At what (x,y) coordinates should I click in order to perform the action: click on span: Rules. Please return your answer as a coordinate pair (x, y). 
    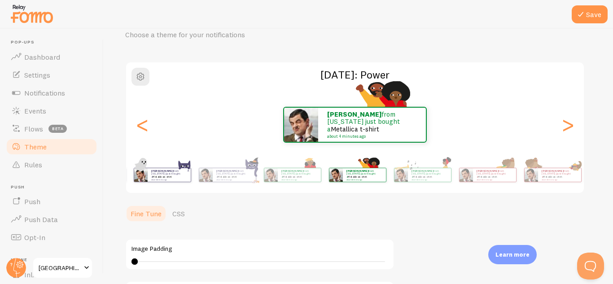
    Looking at the image, I should click on (33, 165).